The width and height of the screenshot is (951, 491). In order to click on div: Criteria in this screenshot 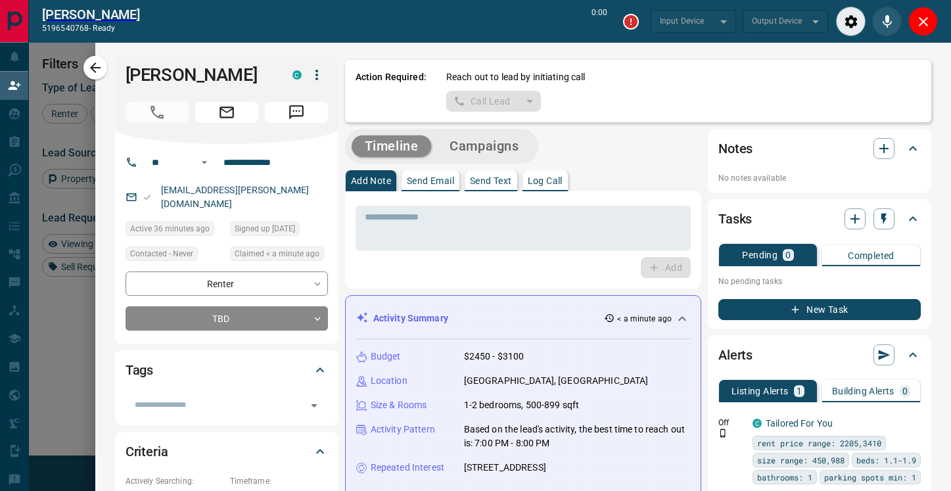, I will do `click(227, 452)`.